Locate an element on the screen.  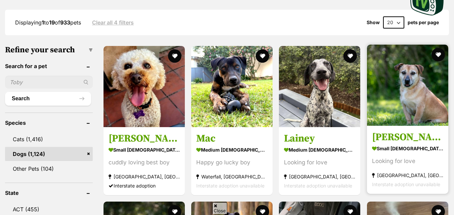
header: State is located at coordinates (49, 193).